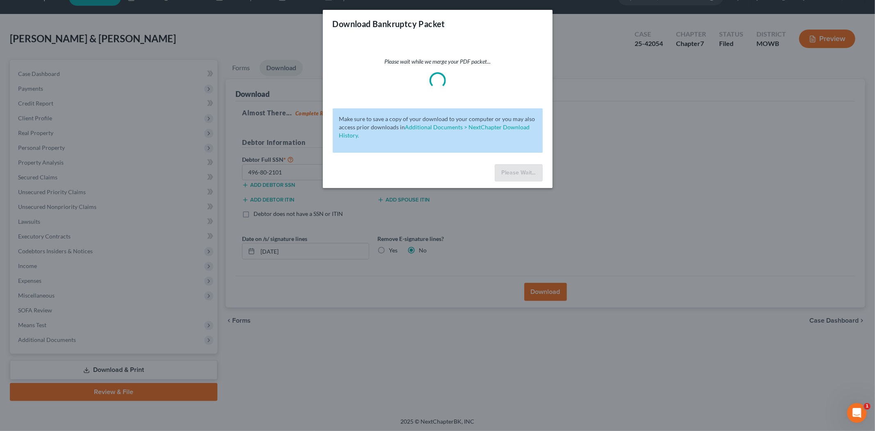 This screenshot has width=875, height=431. What do you see at coordinates (434, 131) in the screenshot?
I see `a: Additional Documents > NextChapter Download History.` at bounding box center [434, 131].